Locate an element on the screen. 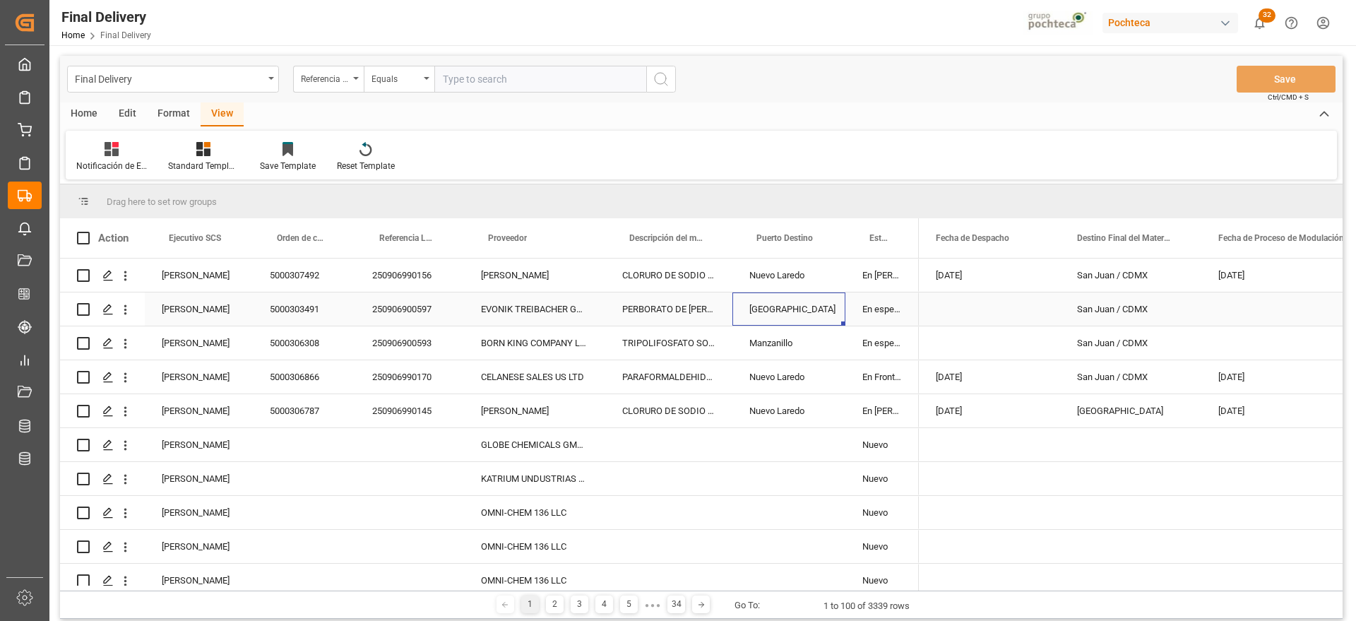 The width and height of the screenshot is (1356, 621). button: Pochteca is located at coordinates (1173, 23).